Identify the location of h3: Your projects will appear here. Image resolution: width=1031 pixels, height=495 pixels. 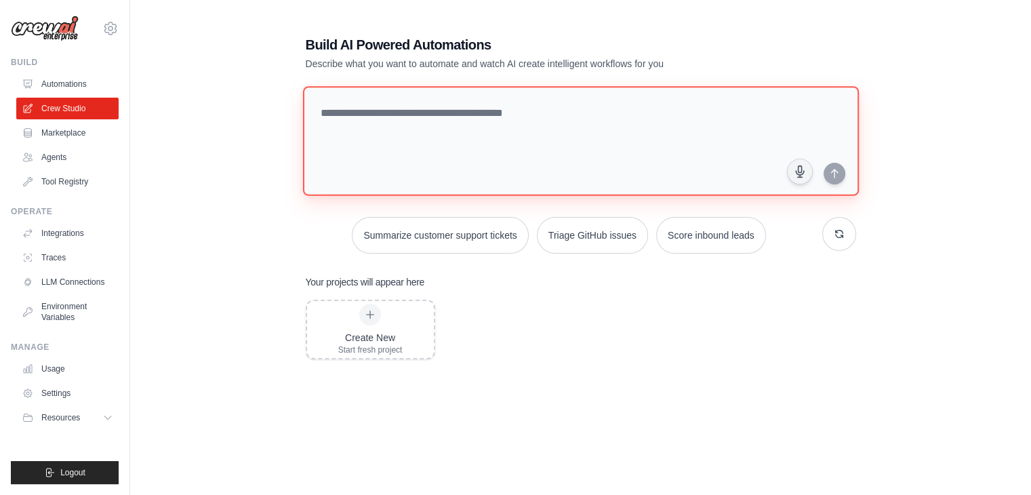
(365, 282).